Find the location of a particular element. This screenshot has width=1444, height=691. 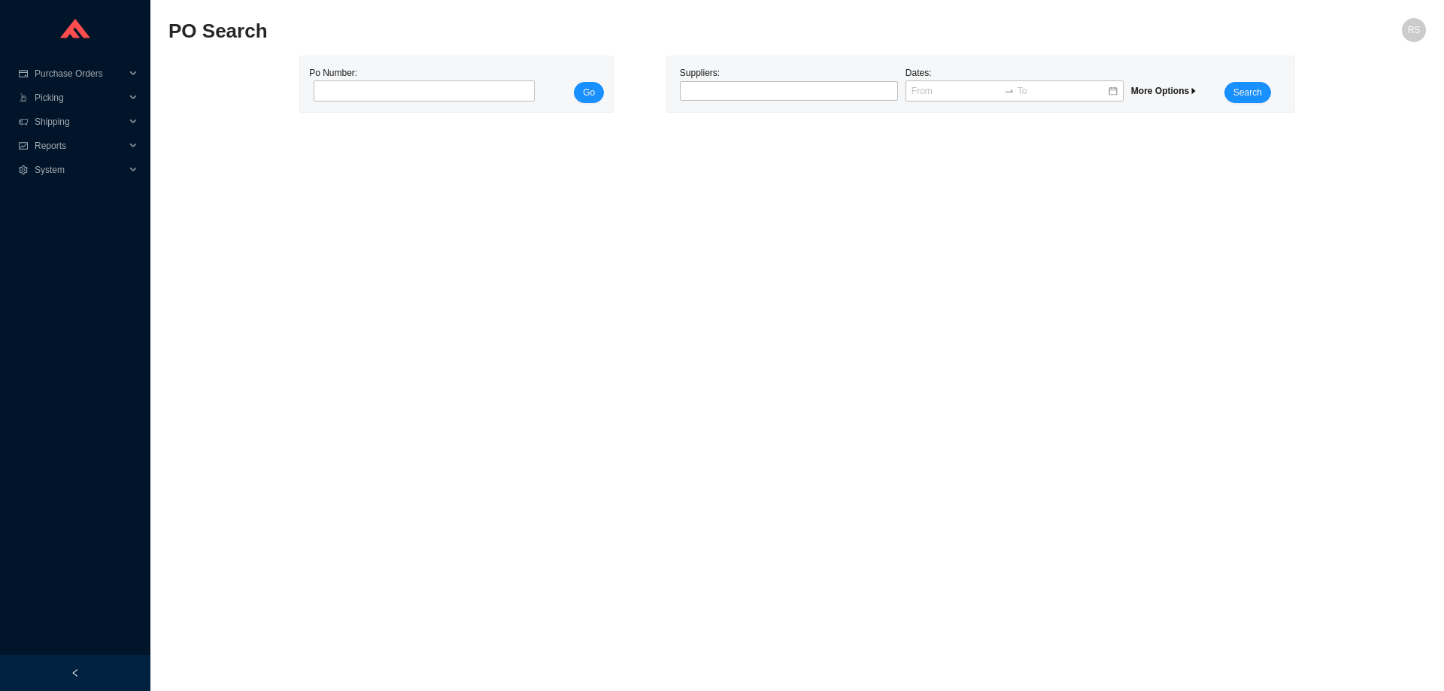

span: Search is located at coordinates (1248, 93).